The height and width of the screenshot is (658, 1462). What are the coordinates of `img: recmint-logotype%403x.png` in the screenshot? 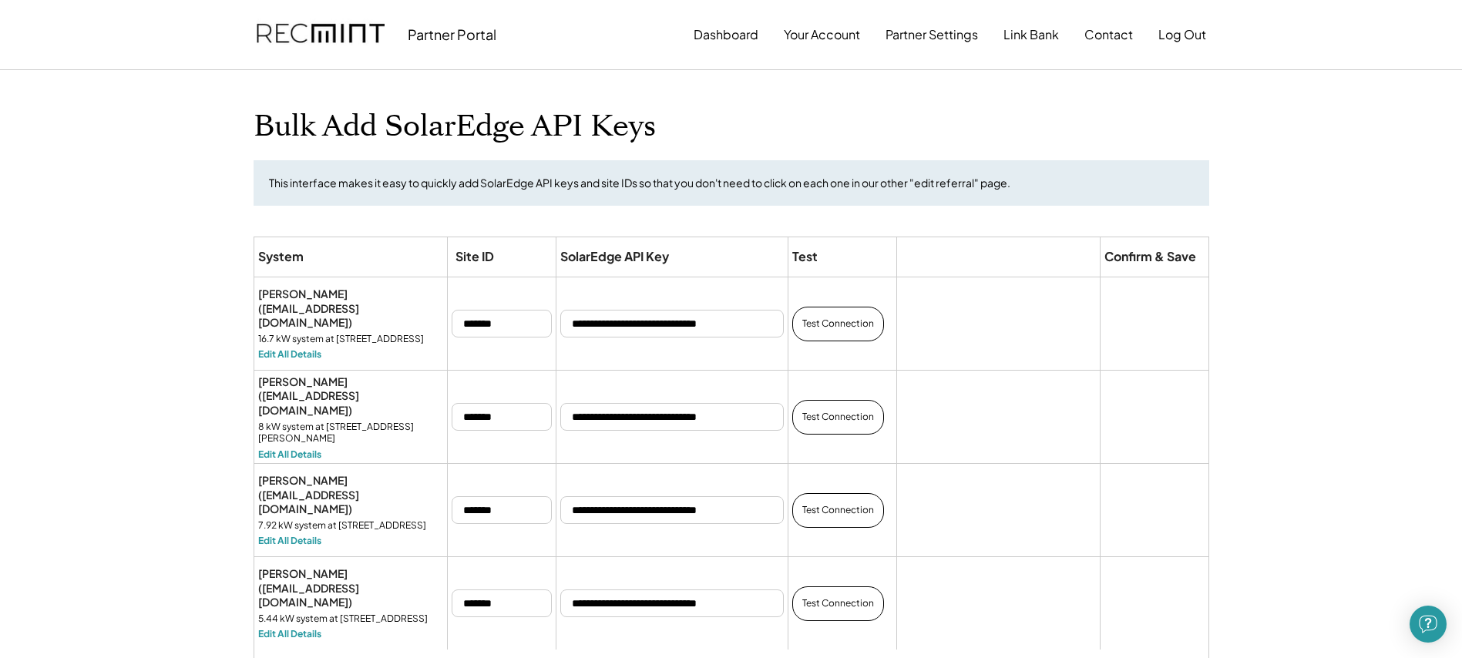 It's located at (321, 35).